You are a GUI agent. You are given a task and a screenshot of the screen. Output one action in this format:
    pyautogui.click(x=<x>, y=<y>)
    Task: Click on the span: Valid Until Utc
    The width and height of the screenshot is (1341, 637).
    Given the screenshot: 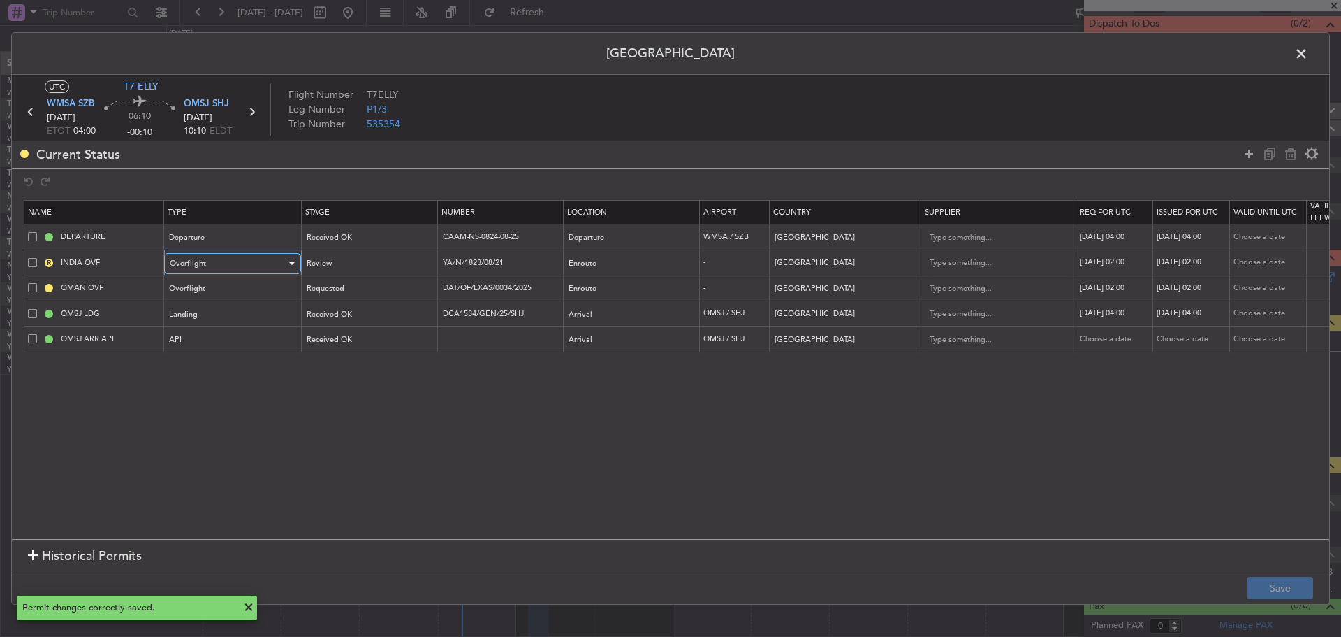 What is the action you would take?
    pyautogui.click(x=1265, y=212)
    